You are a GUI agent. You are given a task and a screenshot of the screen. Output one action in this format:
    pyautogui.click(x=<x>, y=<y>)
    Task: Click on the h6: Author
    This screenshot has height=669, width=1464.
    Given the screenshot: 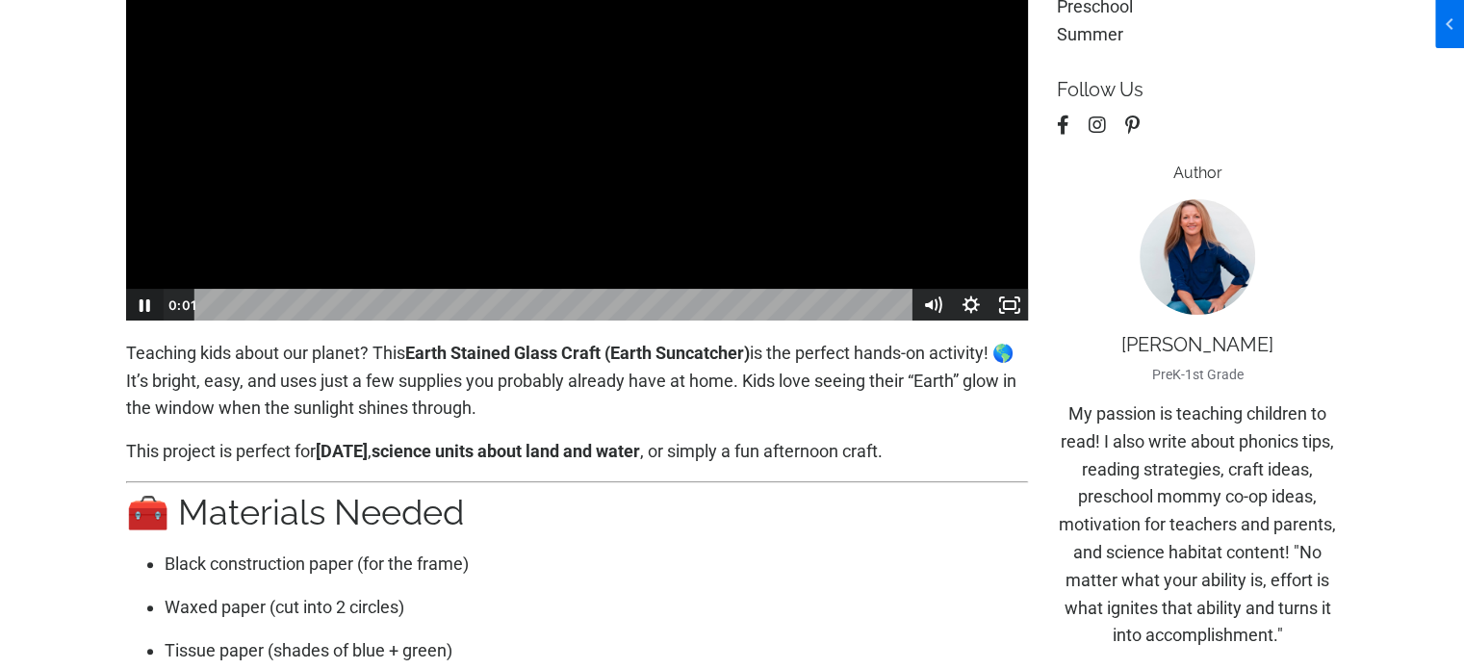 What is the action you would take?
    pyautogui.click(x=1197, y=172)
    